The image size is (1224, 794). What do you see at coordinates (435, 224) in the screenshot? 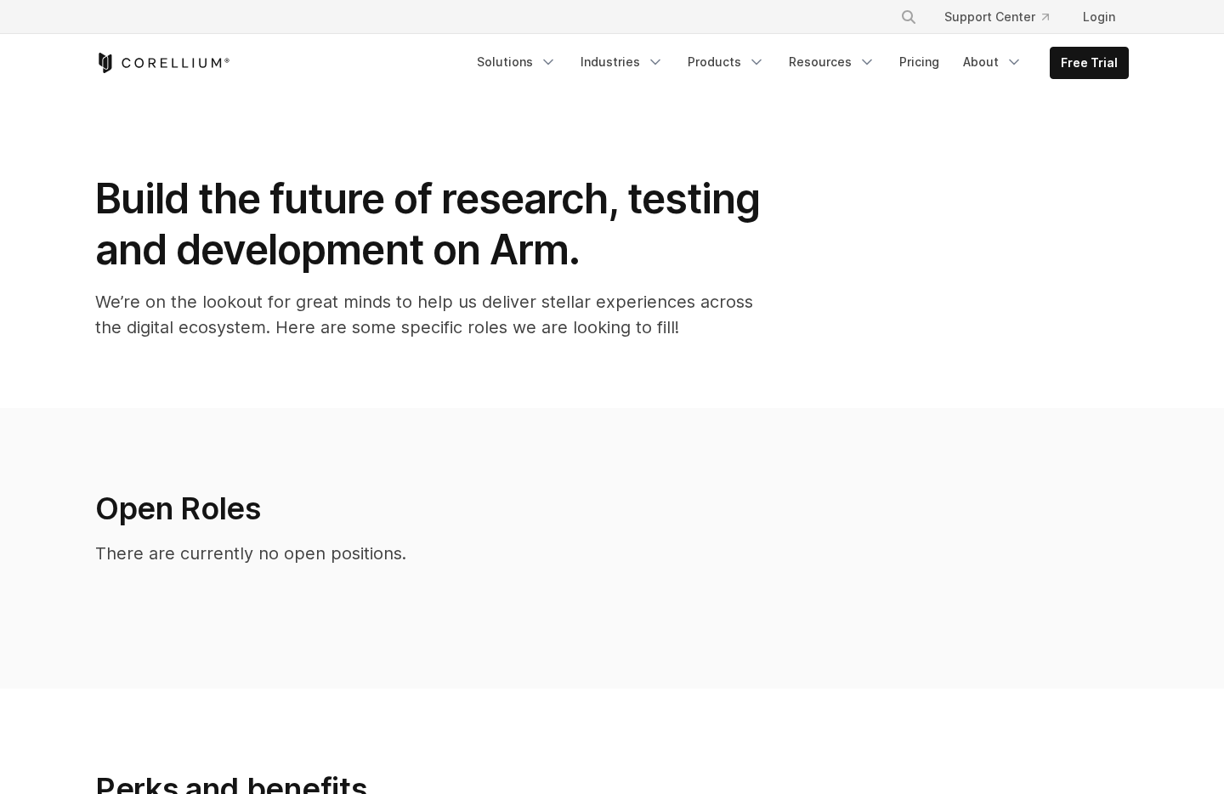
I see `h1: Build the future of research, testing and development on Arm.` at bounding box center [435, 224].